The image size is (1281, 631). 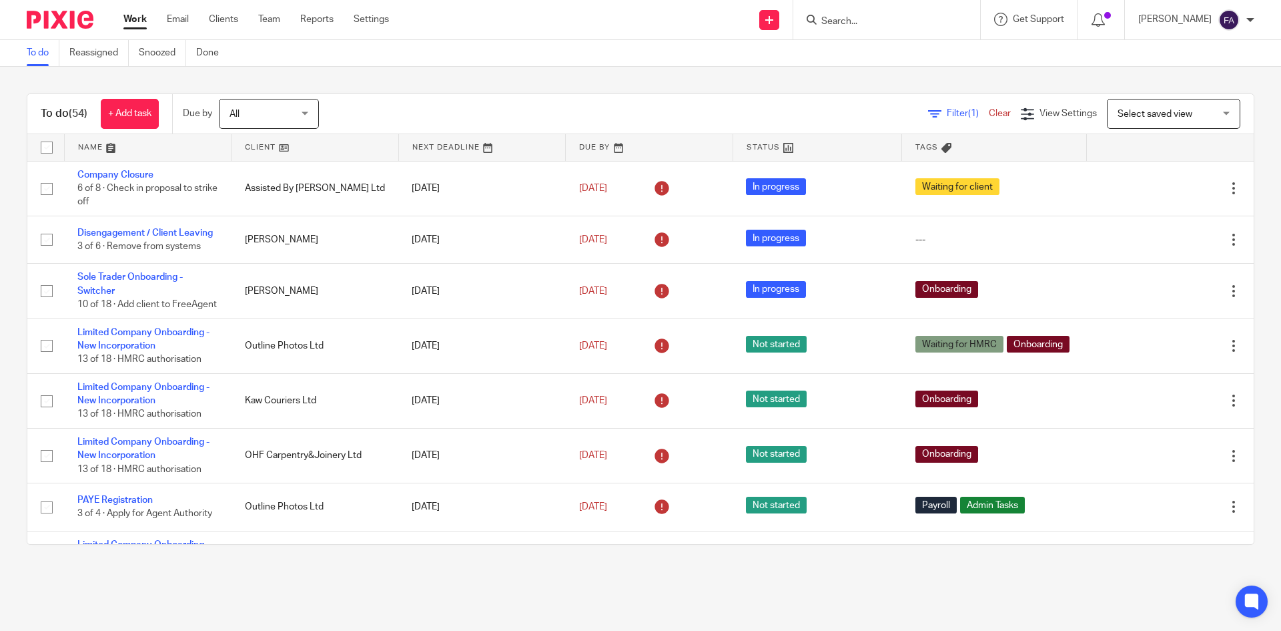 What do you see at coordinates (135, 19) in the screenshot?
I see `a: Work` at bounding box center [135, 19].